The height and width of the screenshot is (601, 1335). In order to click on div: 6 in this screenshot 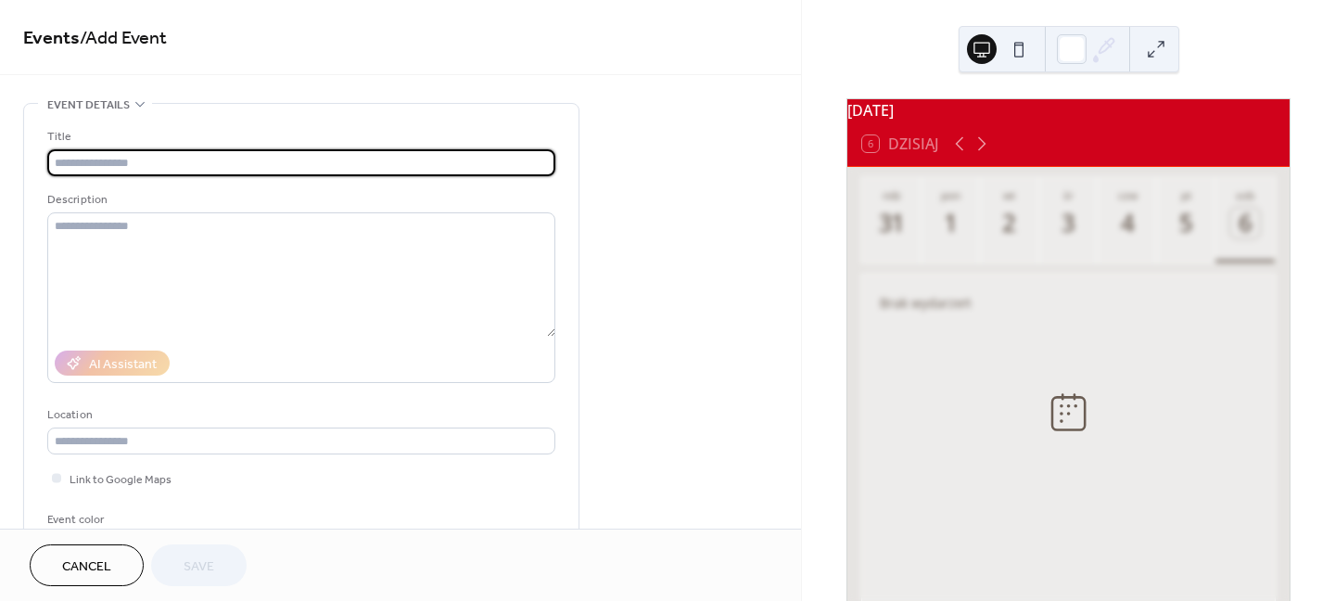, I will do `click(1245, 223)`.